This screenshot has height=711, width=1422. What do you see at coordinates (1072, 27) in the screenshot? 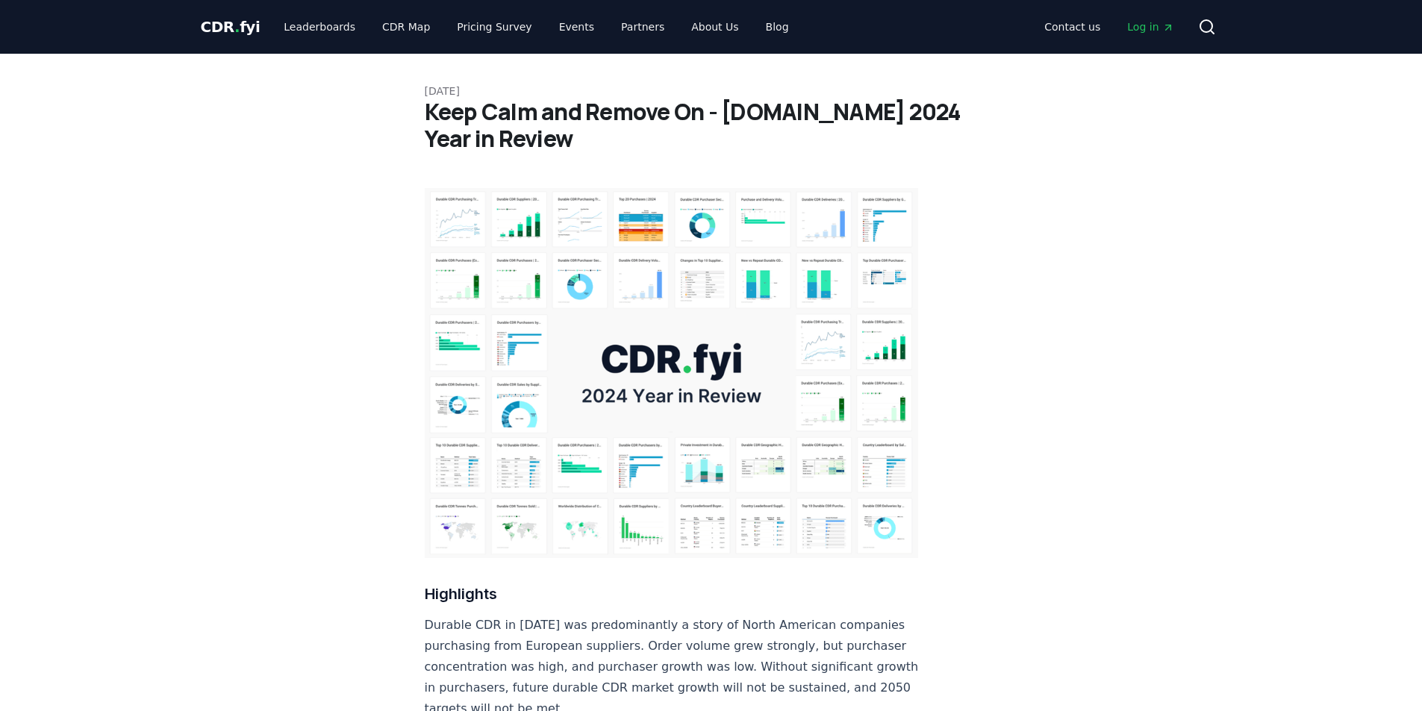
I see `a: Contact us` at bounding box center [1072, 27].